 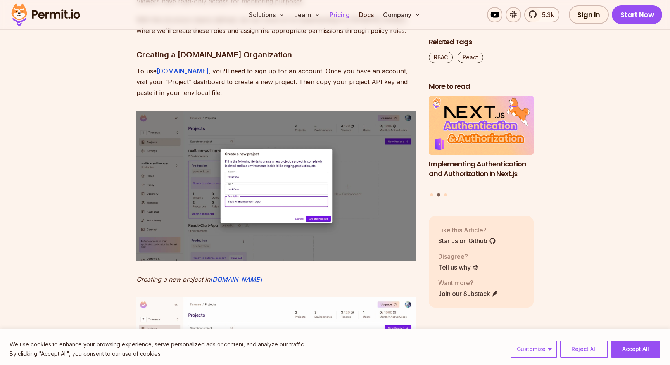 I want to click on button: Reject All, so click(x=584, y=349).